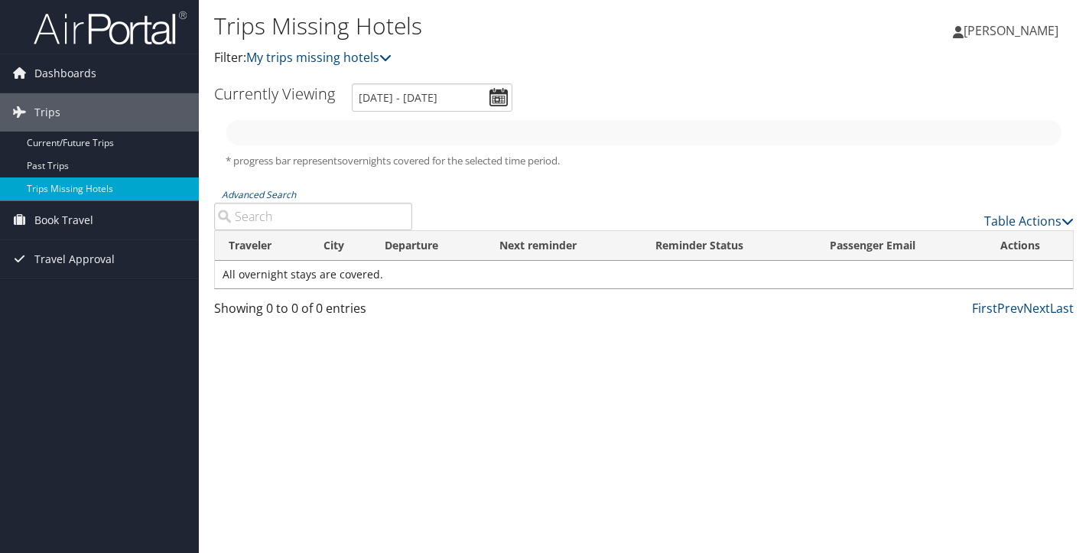 The image size is (1089, 553). What do you see at coordinates (1061, 308) in the screenshot?
I see `a: Last` at bounding box center [1061, 308].